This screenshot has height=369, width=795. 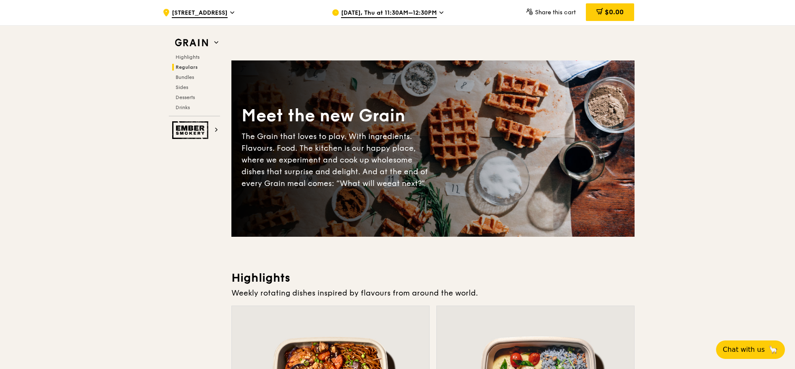 What do you see at coordinates (187, 67) in the screenshot?
I see `span: Regulars` at bounding box center [187, 67].